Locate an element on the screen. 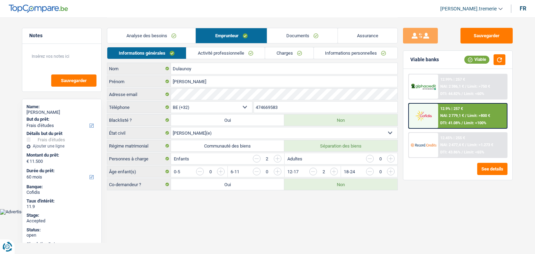 The image size is (535, 254). label: Régime matrimonial is located at coordinates (139, 146).